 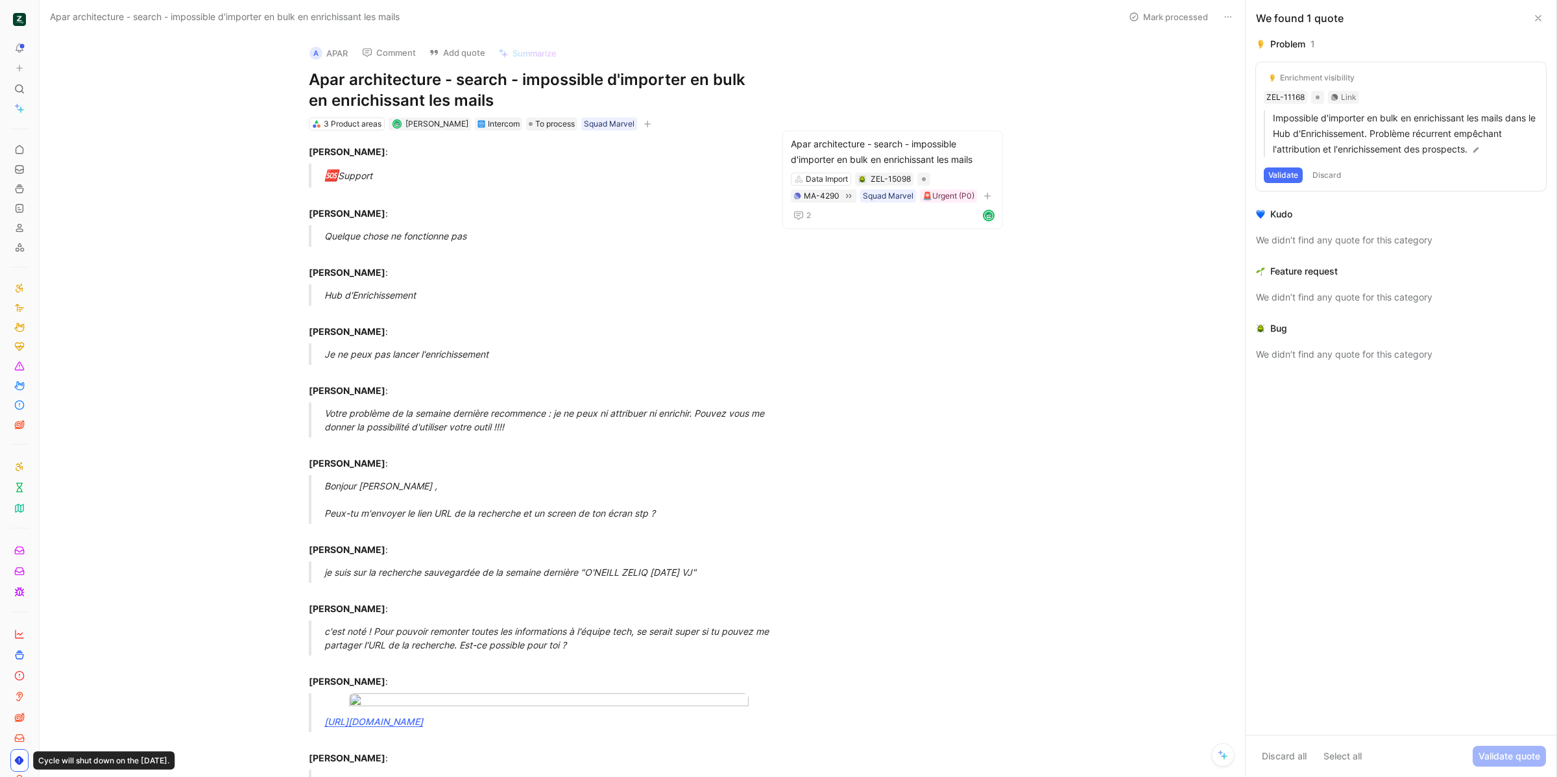 I want to click on div: c'est noté ! Pour pouvoir remonter toutes les informations à l'équipe tech, se serait super si tu..., so click(x=549, y=638).